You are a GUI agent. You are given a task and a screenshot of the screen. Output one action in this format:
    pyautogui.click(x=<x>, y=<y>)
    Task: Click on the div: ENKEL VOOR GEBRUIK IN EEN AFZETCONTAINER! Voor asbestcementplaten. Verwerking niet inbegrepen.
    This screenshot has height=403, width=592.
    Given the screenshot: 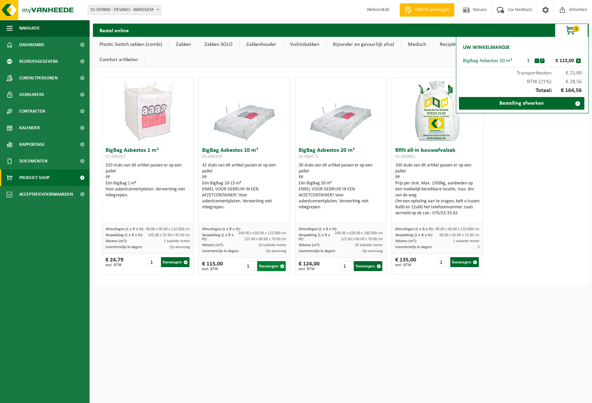 What is the action you would take?
    pyautogui.click(x=244, y=198)
    